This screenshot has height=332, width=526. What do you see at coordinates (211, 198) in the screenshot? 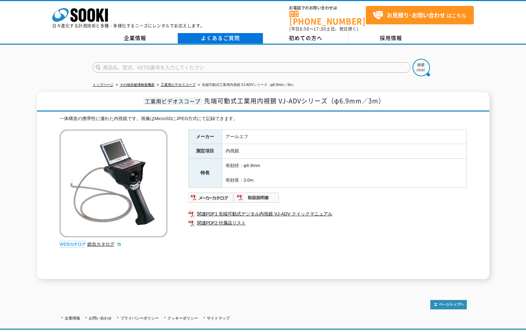
I see `img: メーカーカタログ` at bounding box center [211, 198].